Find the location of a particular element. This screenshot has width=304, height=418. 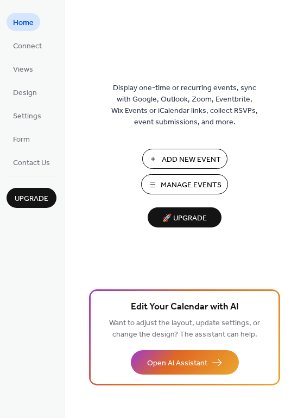

span: Connect is located at coordinates (27, 46).